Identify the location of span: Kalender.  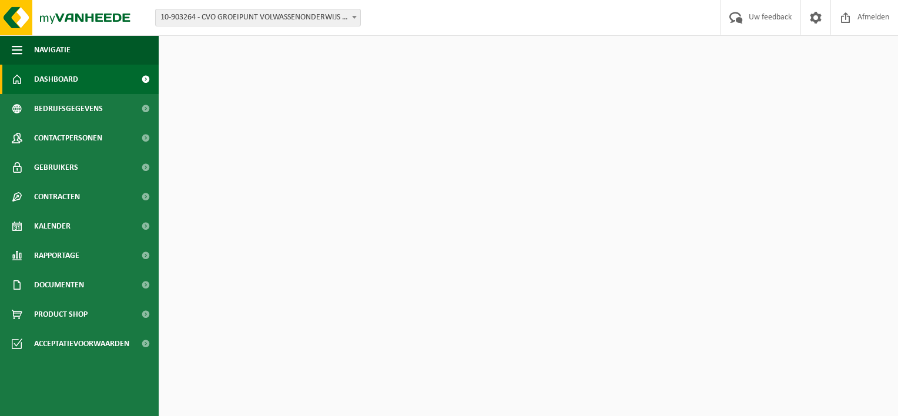
(52, 226).